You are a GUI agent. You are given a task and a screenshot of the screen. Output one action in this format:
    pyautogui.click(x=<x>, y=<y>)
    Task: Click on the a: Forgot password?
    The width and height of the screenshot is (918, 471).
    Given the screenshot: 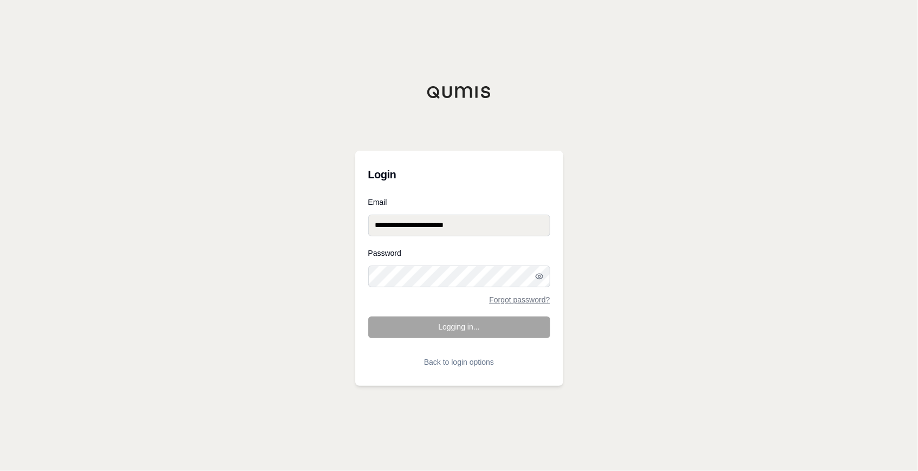 What is the action you would take?
    pyautogui.click(x=519, y=299)
    